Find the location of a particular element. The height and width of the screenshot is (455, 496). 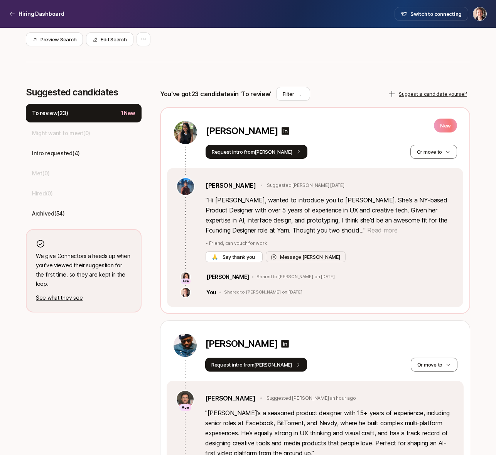

img: be759a5f_470b_4f28_a2aa_5434c985ebf0.jpg is located at coordinates (185, 399).